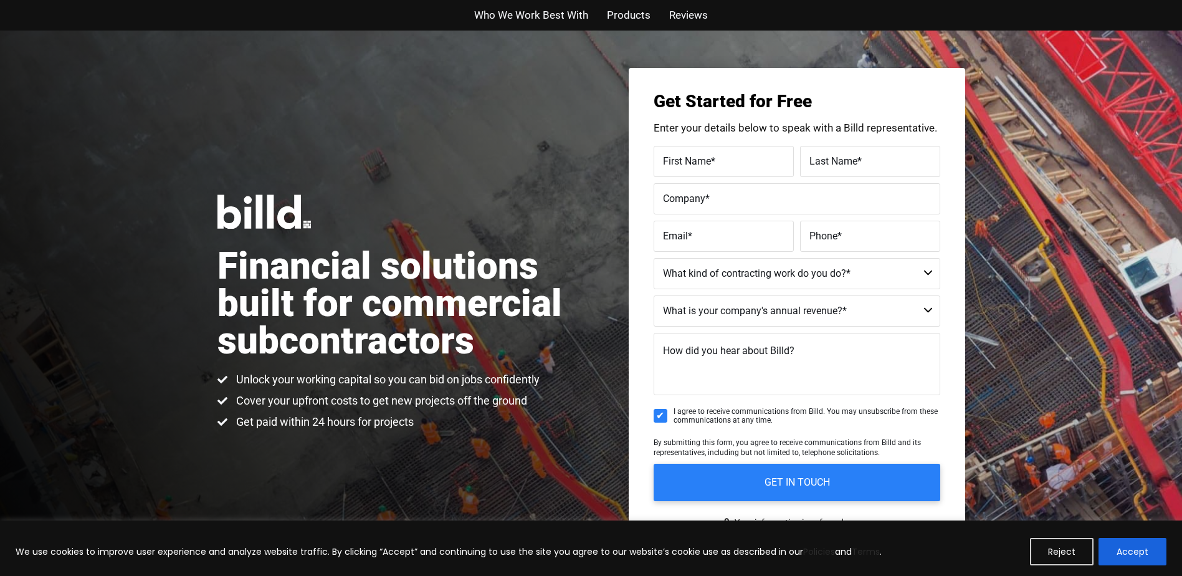 Image resolution: width=1182 pixels, height=576 pixels. What do you see at coordinates (797, 482) in the screenshot?
I see `input: GET IN TOUCH` at bounding box center [797, 482].